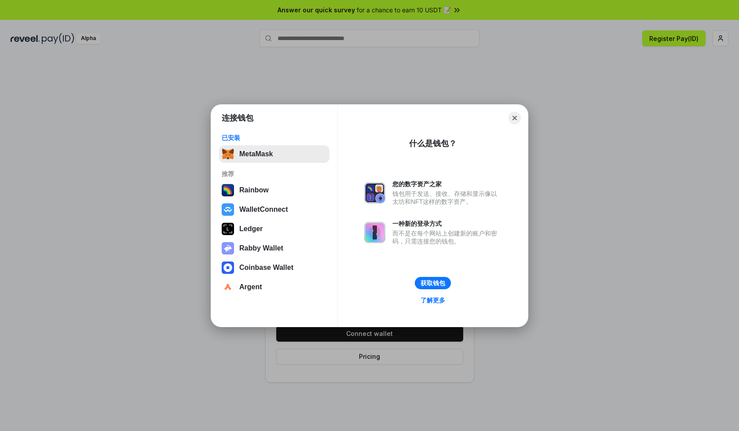 Image resolution: width=739 pixels, height=431 pixels. What do you see at coordinates (228, 229) in the screenshot?
I see `img: svg+xml,%3Csvg%20xmlns%3D%22http%3A%2F%2Fwww.w3.org%2F2000%2Fsvg%22%20width%3D%2228%22%20height%3...` at bounding box center [228, 229].